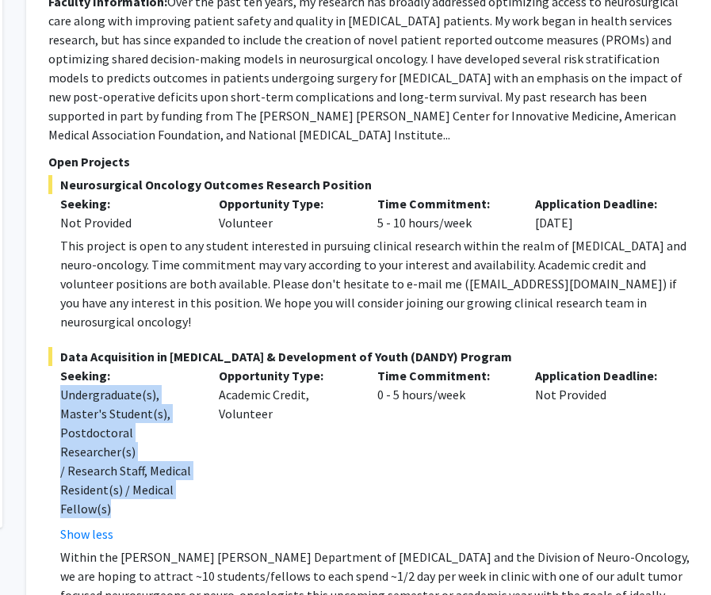  Describe the element at coordinates (86, 534) in the screenshot. I see `button: Show less` at that location.